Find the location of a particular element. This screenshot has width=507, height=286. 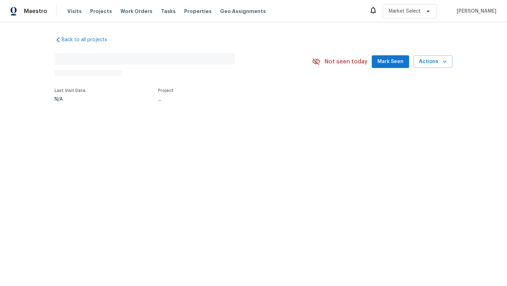

span: Projects is located at coordinates (101, 11).